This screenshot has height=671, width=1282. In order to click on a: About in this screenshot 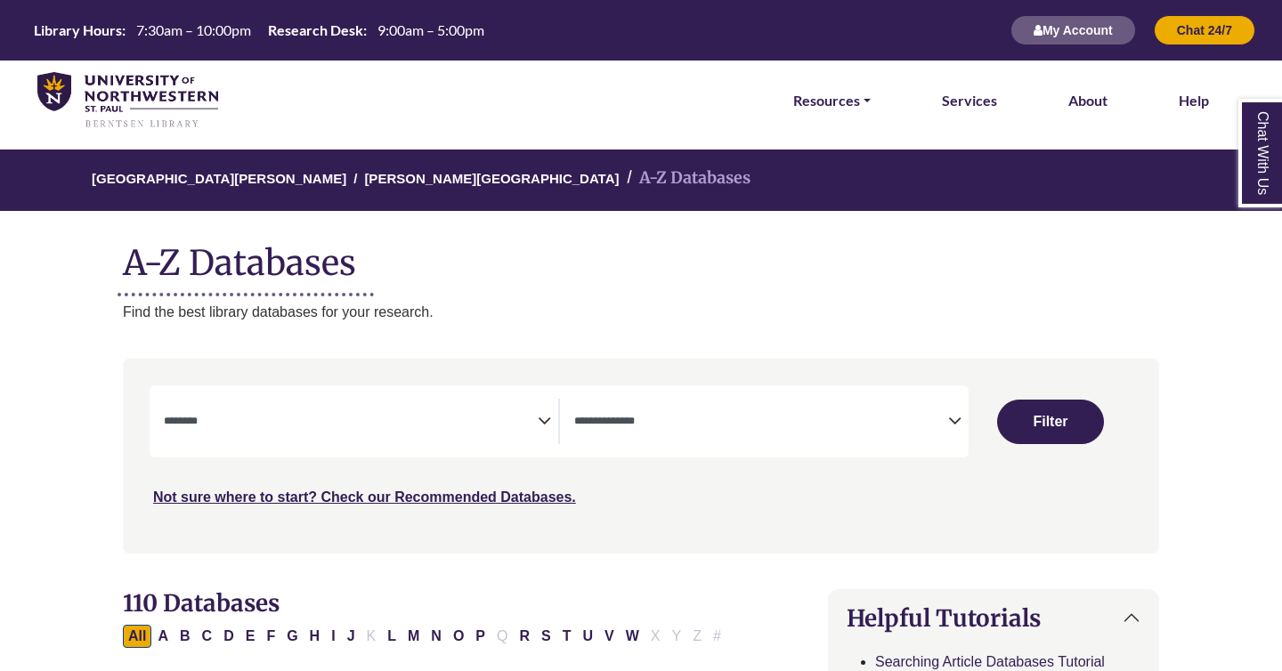, I will do `click(1088, 101)`.